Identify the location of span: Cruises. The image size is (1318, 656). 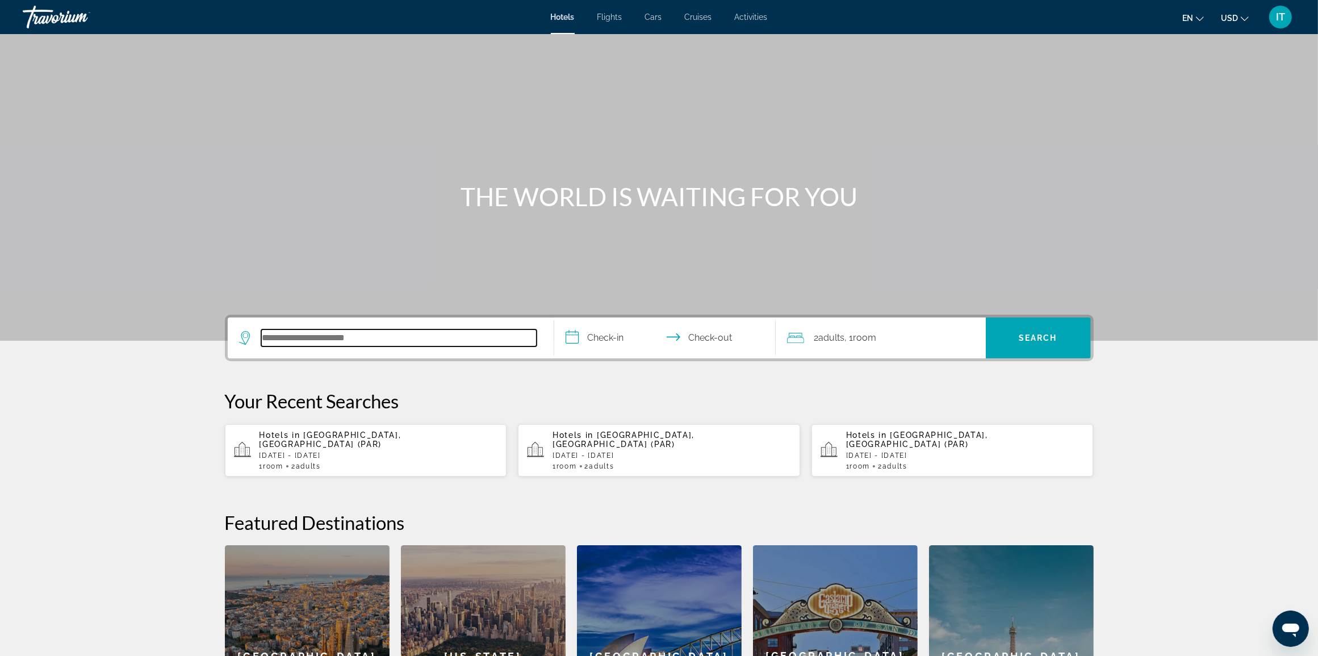
(699, 17).